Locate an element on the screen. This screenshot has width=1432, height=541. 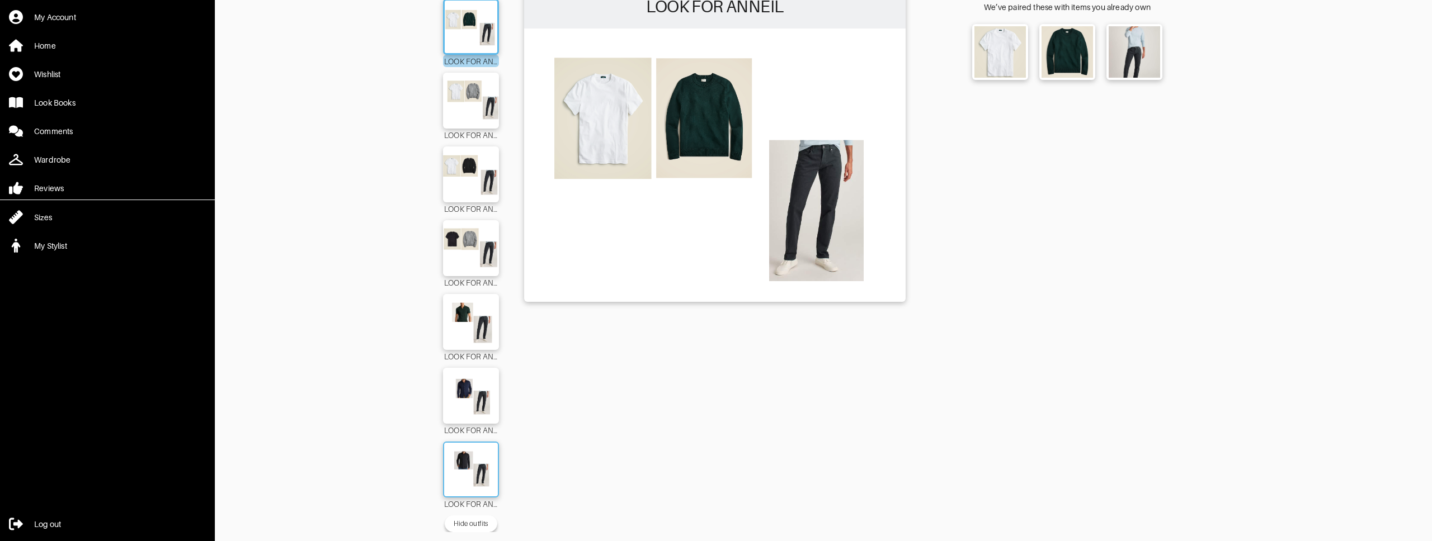
div: My Stylist is located at coordinates (50, 246).